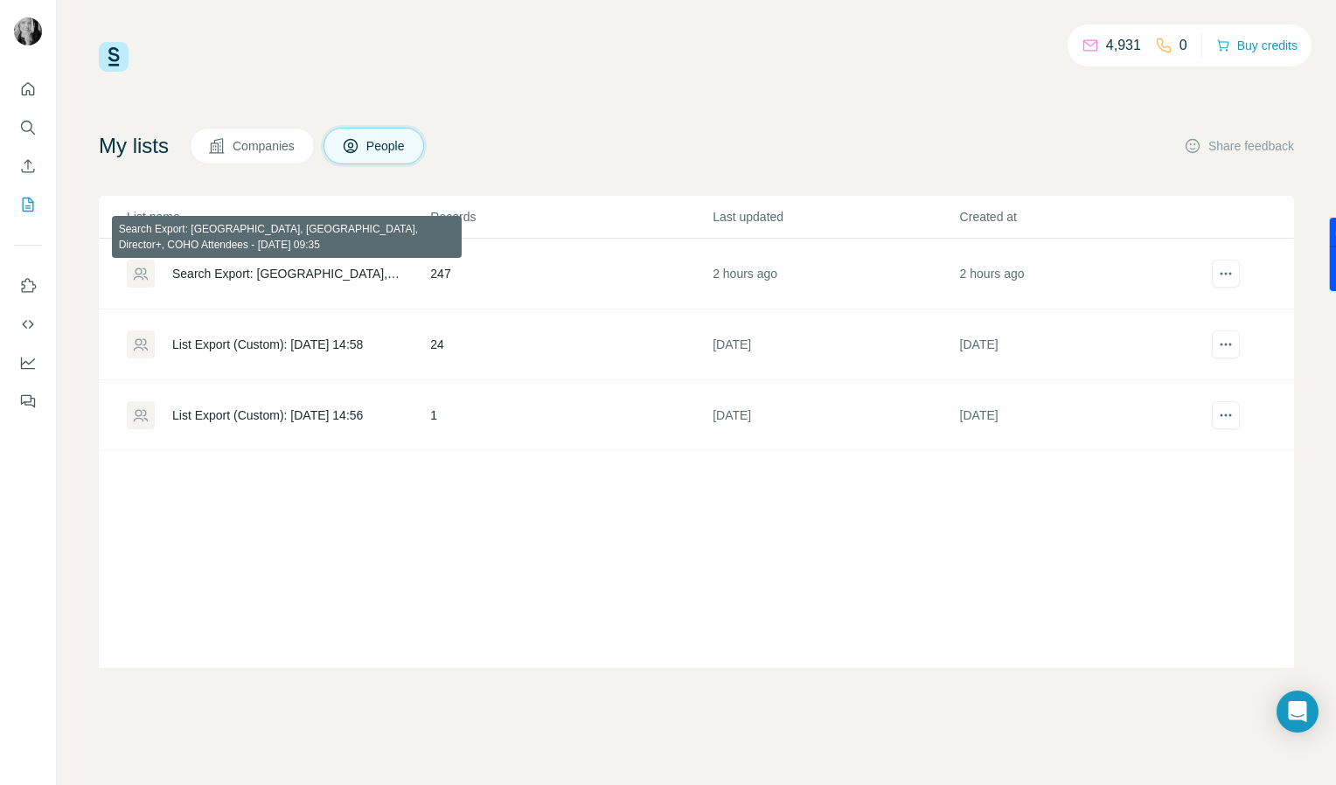 Image resolution: width=1336 pixels, height=785 pixels. Describe the element at coordinates (28, 89) in the screenshot. I see `button: Quick start` at that location.